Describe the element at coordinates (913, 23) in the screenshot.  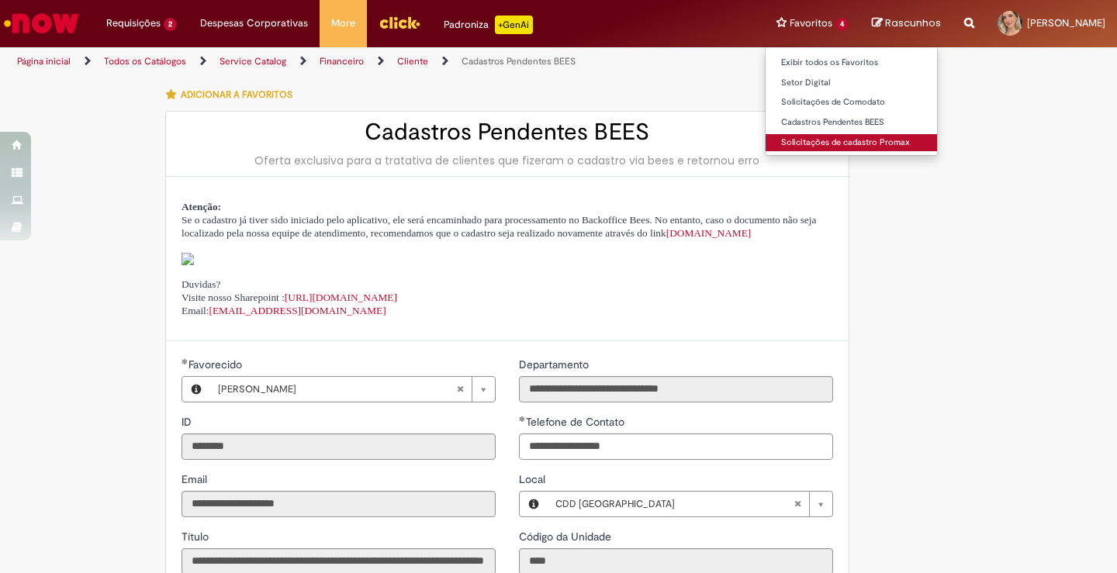
I see `span: Rascunhos` at that location.